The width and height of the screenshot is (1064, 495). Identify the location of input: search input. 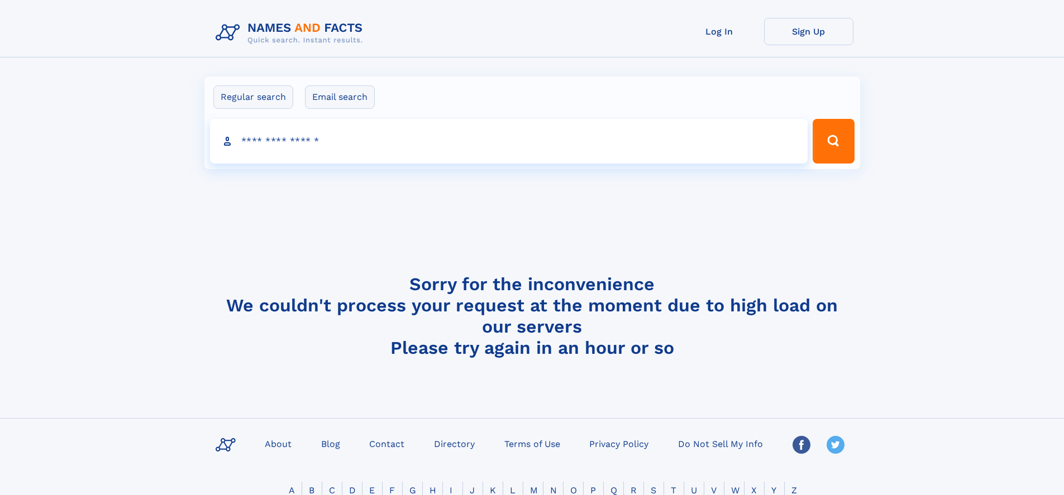
(509, 141).